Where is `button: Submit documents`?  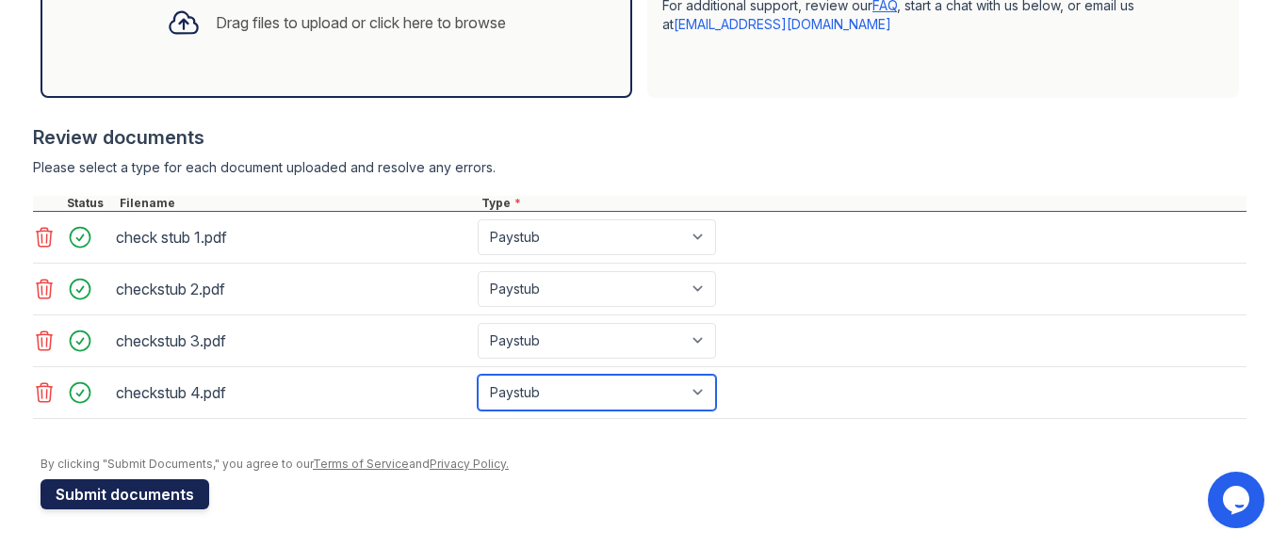 button: Submit documents is located at coordinates (124, 495).